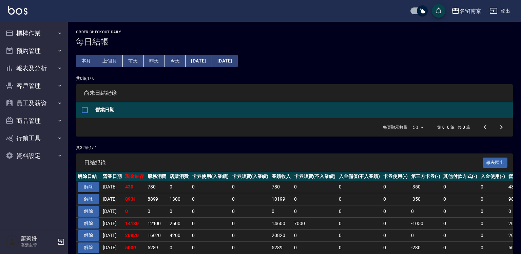 The image size is (521, 254). Describe the element at coordinates (454, 127) in the screenshot. I see `p: 第 0–0 筆 共 0 筆` at that location.